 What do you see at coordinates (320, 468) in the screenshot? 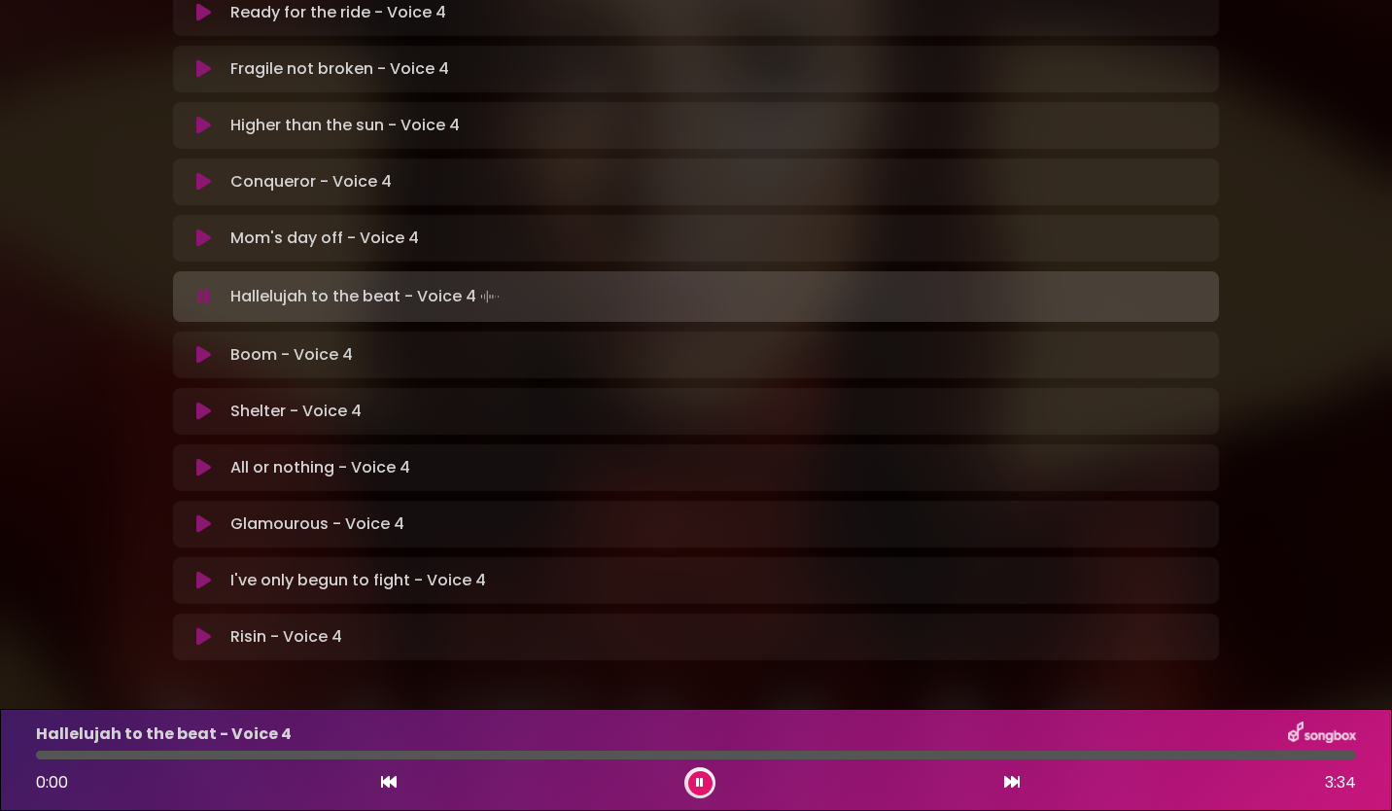
I see `p: All or nothing - Voice 4` at bounding box center [320, 468].